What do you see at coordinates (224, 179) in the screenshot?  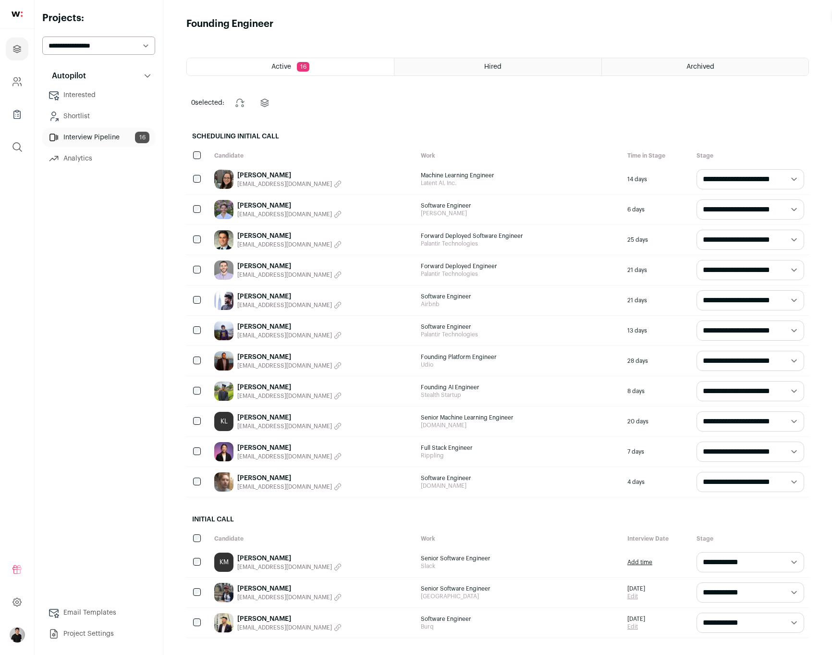 I see `img: 908010ef92f88771003d40202e04ff0e0ab791afc5bb08da46026b885b68f7de.jpg` at bounding box center [224, 179].